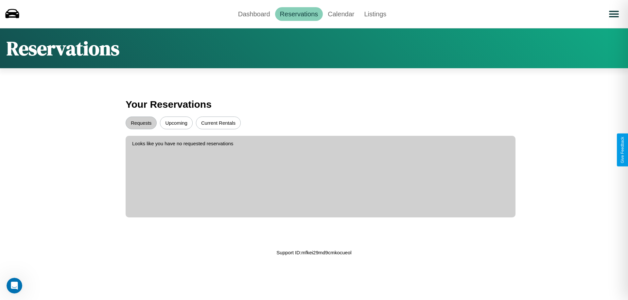 This screenshot has height=300, width=628. Describe the element at coordinates (141, 123) in the screenshot. I see `button: Requests` at that location.